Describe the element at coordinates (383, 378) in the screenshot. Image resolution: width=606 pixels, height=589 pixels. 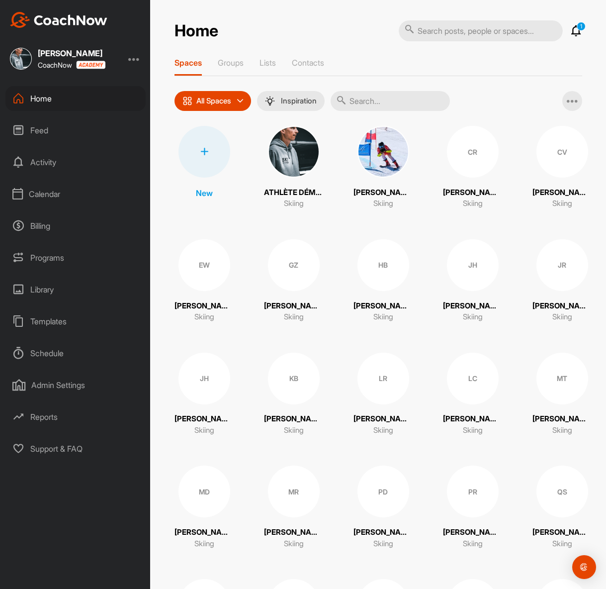
I see `div: LR` at that location.